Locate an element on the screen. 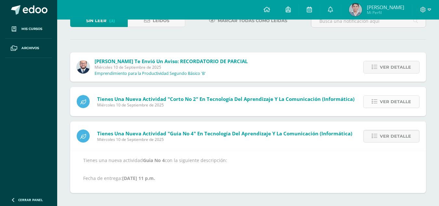 Image resolution: width=439 pixels, height=206 pixels. a: Leídos is located at coordinates (156, 20).